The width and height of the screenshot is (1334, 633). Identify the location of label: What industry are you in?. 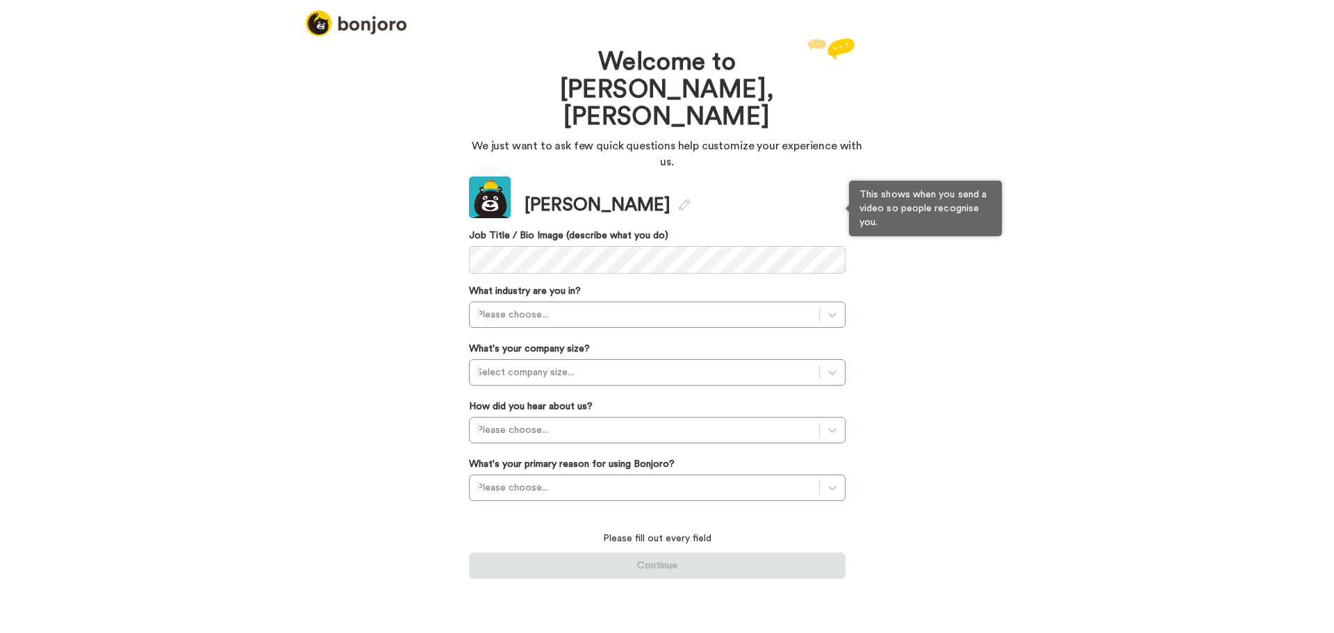
(524, 291).